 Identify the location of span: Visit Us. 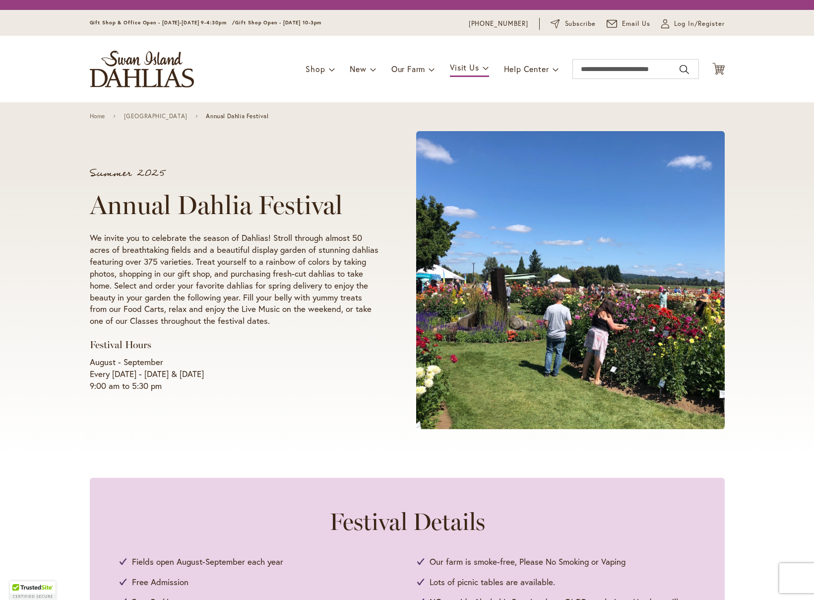
(465, 67).